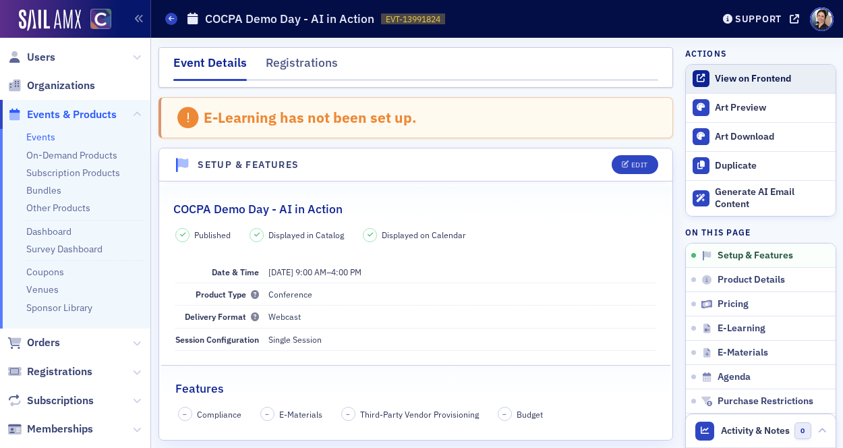  What do you see at coordinates (760, 108) in the screenshot?
I see `a: Art Preview` at bounding box center [760, 108].